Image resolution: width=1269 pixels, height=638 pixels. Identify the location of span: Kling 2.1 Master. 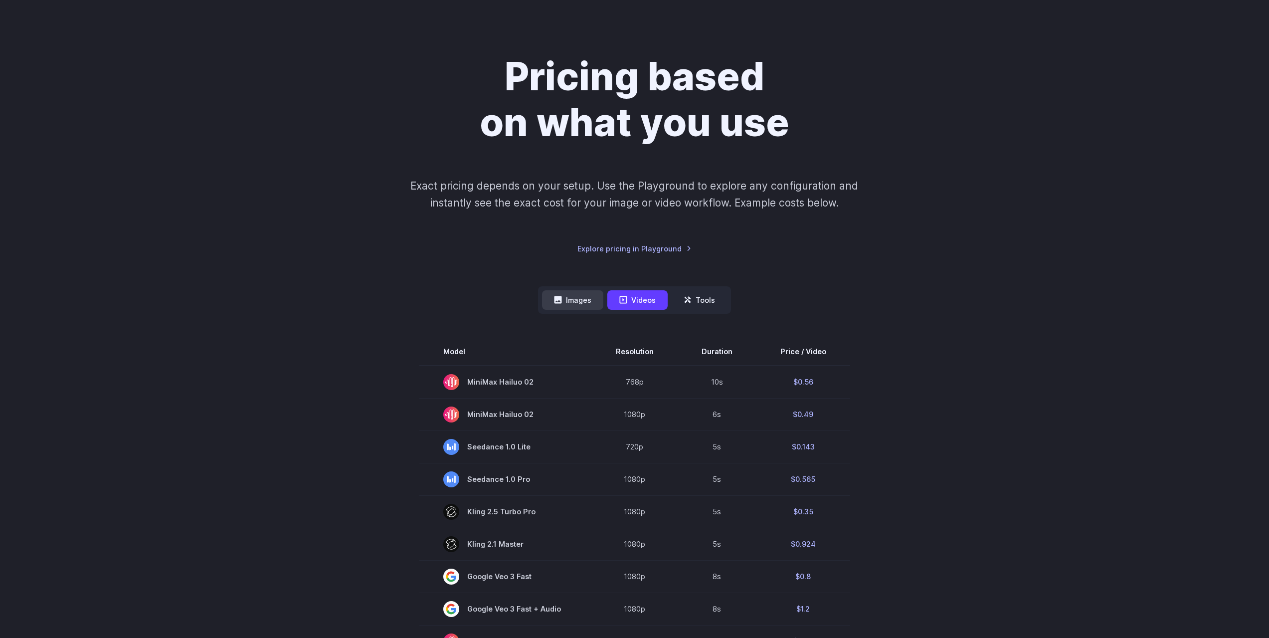
(506, 544).